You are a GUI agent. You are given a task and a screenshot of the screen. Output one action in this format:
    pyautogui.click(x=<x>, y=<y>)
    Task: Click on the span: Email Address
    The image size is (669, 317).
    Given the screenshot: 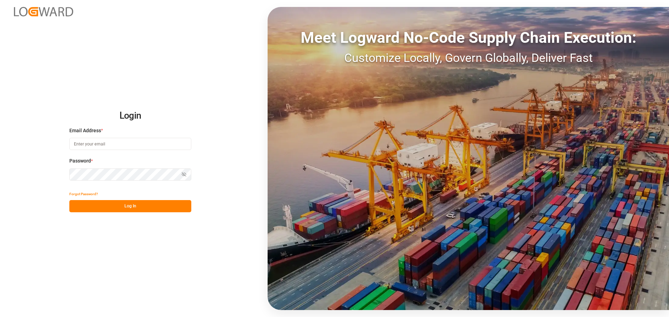 What is the action you would take?
    pyautogui.click(x=85, y=131)
    